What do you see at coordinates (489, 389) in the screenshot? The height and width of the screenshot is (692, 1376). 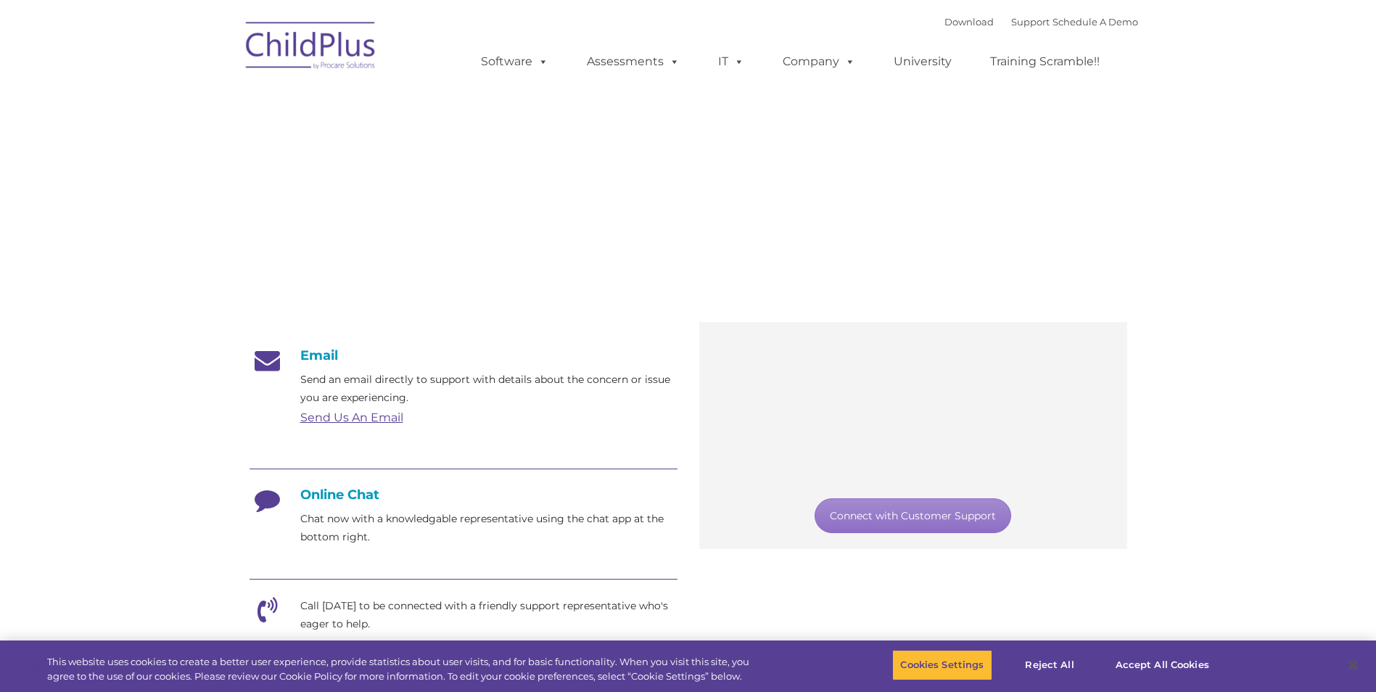 I see `p: Send an email directly to support with details about the concern or issue you are experiencing.` at bounding box center [489, 389].